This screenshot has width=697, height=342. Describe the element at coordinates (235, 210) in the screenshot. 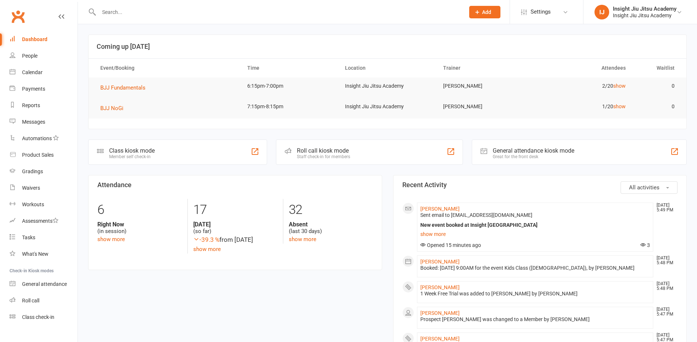

I see `div: 17` at that location.